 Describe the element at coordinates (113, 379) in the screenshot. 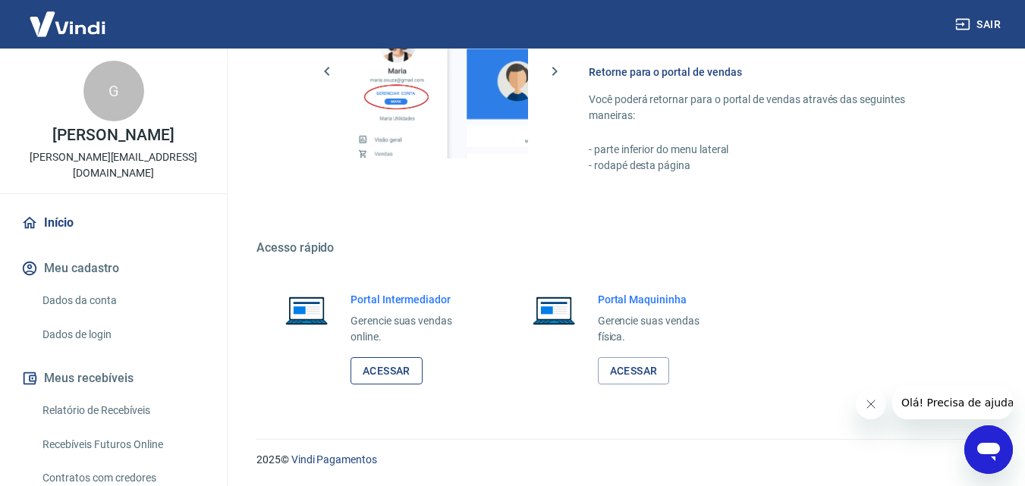

I see `button: Meus recebíveis` at that location.